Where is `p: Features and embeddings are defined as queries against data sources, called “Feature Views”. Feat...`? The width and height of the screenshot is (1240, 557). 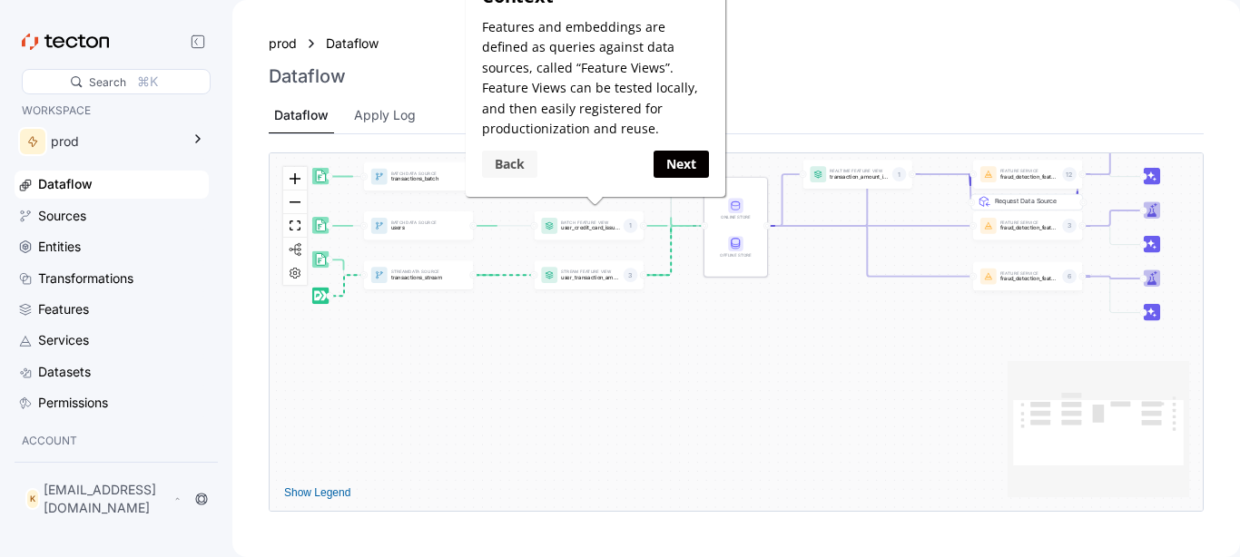
p: Features and embeddings are defined as queries against data sources, called “Feature Views”. Feat... is located at coordinates (133, 131).